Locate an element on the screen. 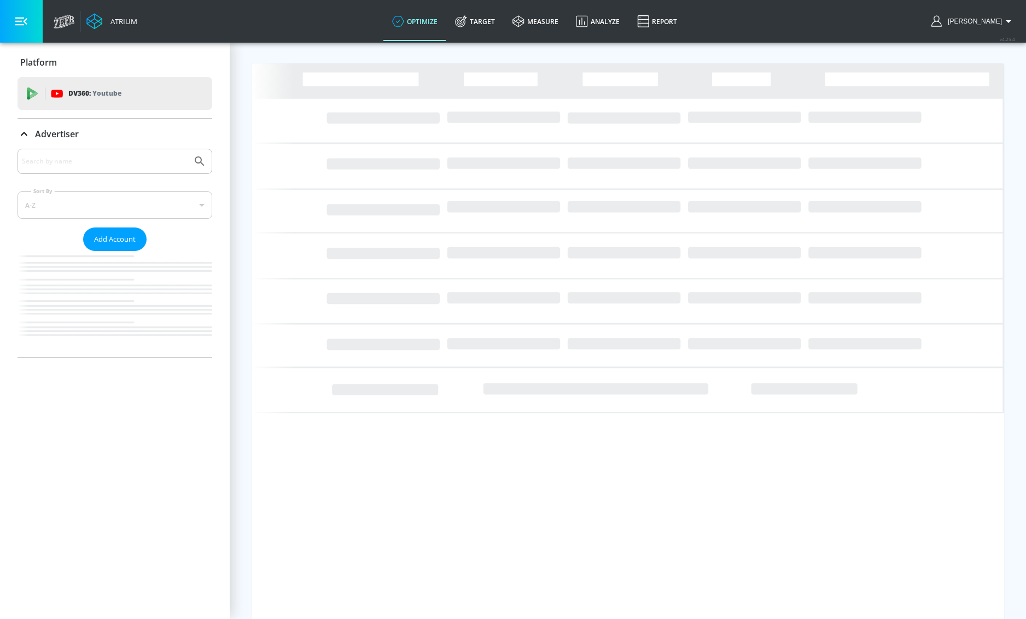 Image resolution: width=1026 pixels, height=619 pixels. a: measure is located at coordinates (535, 21).